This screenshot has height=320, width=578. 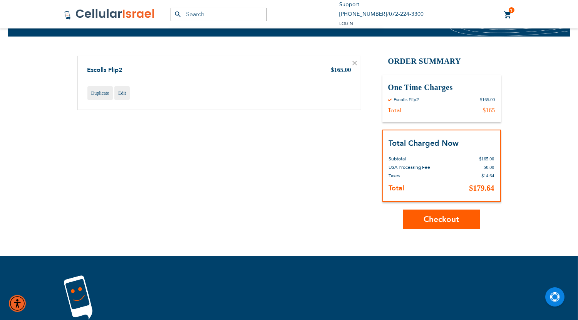 I want to click on strong: Total, so click(x=396, y=188).